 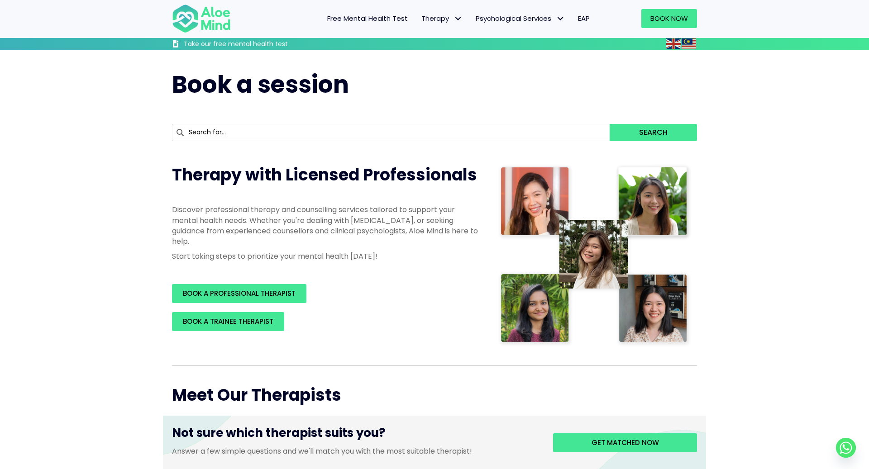 I want to click on a: BOOK A TRAINEE THERAPIST, so click(x=228, y=322).